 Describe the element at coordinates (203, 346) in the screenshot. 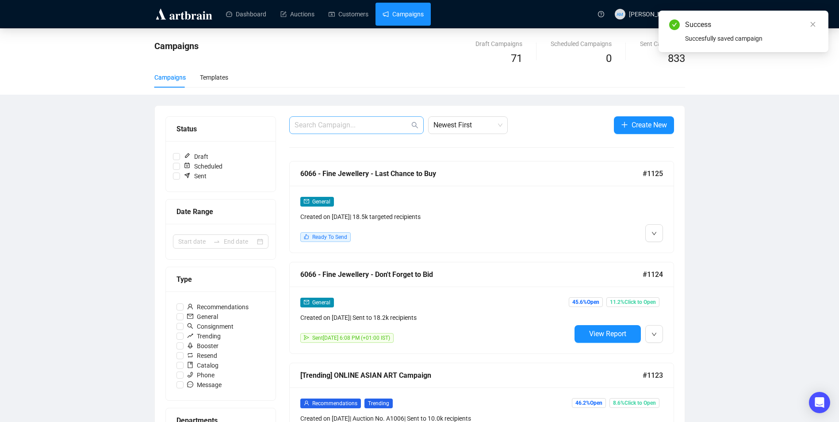

I see `span: Booster` at that location.